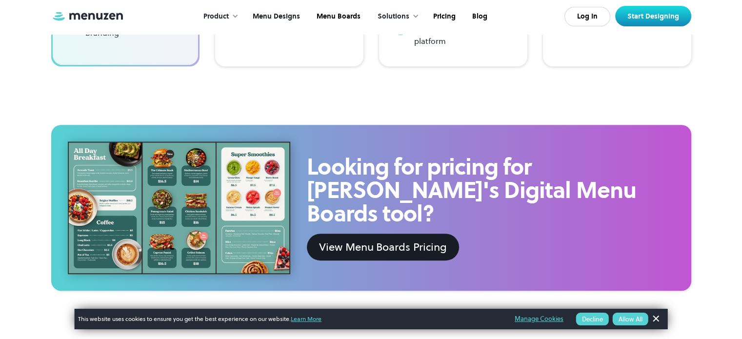  What do you see at coordinates (382, 247) in the screenshot?
I see `div: View Menu Boards Pricing` at bounding box center [382, 247].